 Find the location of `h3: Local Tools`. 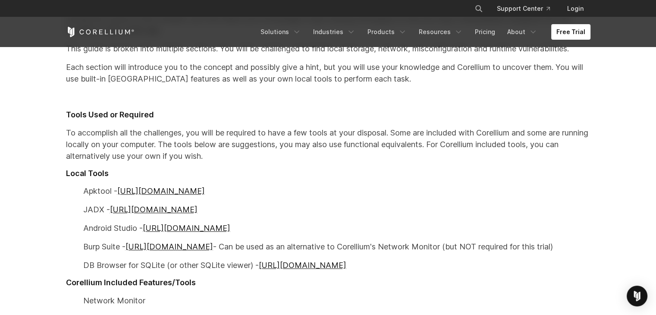

h3: Local Tools is located at coordinates (328, 173).